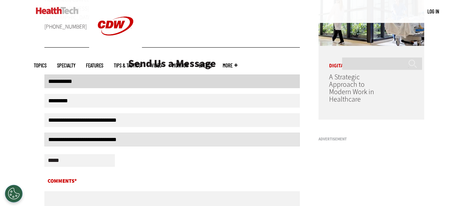  Describe the element at coordinates (14, 193) in the screenshot. I see `button: Open Preferences` at that location.